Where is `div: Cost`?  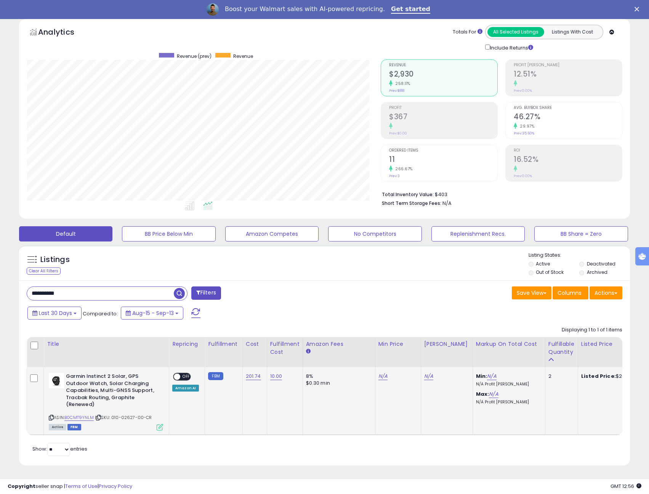
div: Cost is located at coordinates (255, 344).